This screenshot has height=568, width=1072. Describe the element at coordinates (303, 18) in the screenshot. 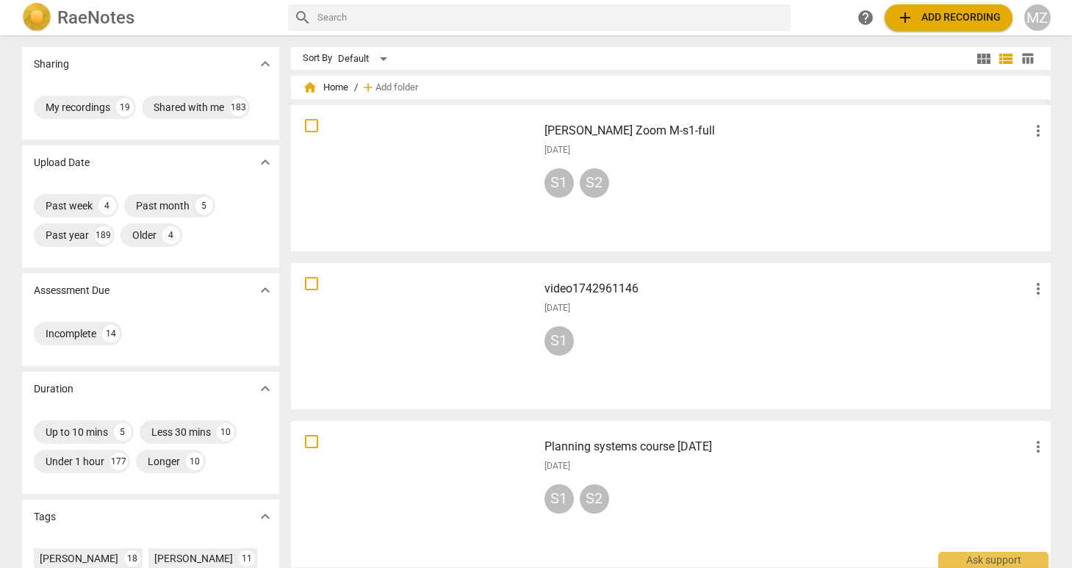

I see `span: search` at that location.